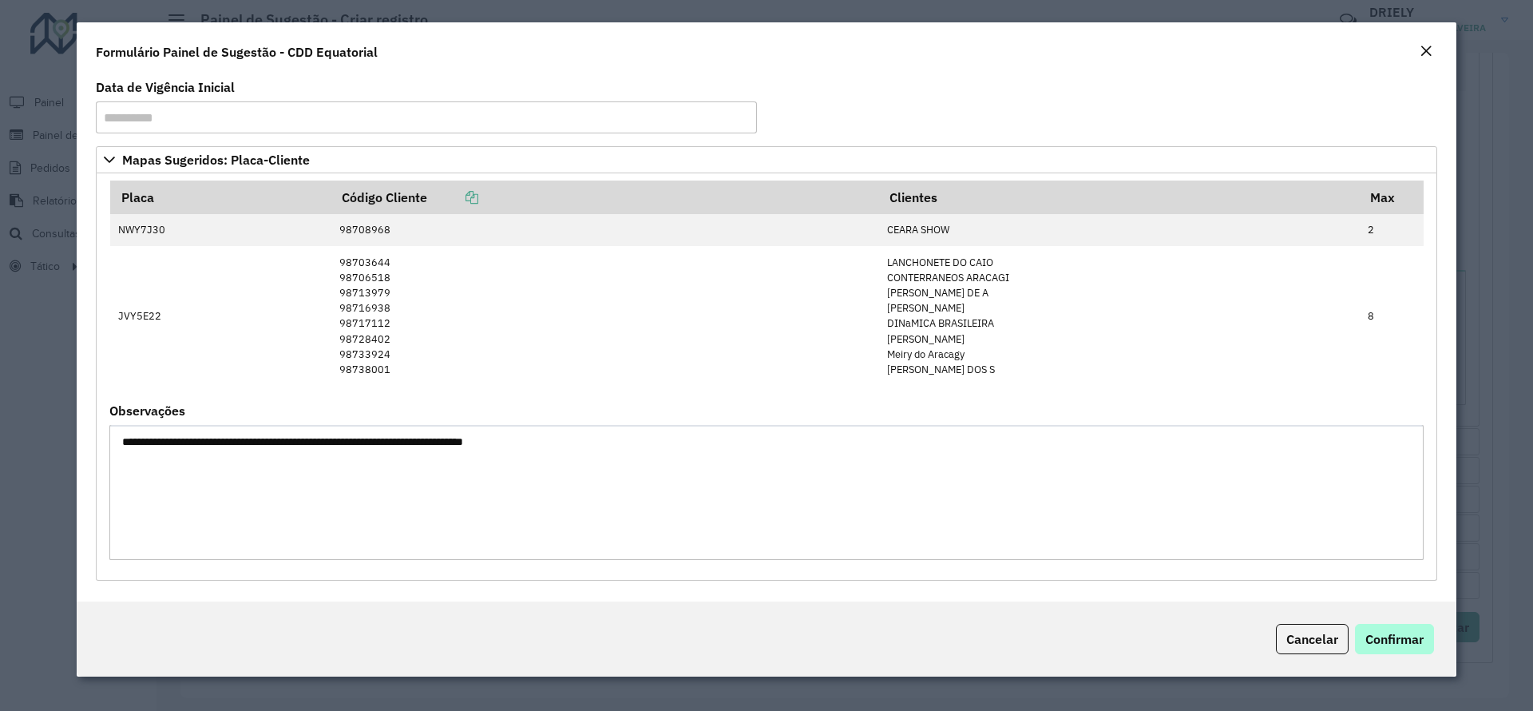  I want to click on span: Confirmar, so click(1394, 639).